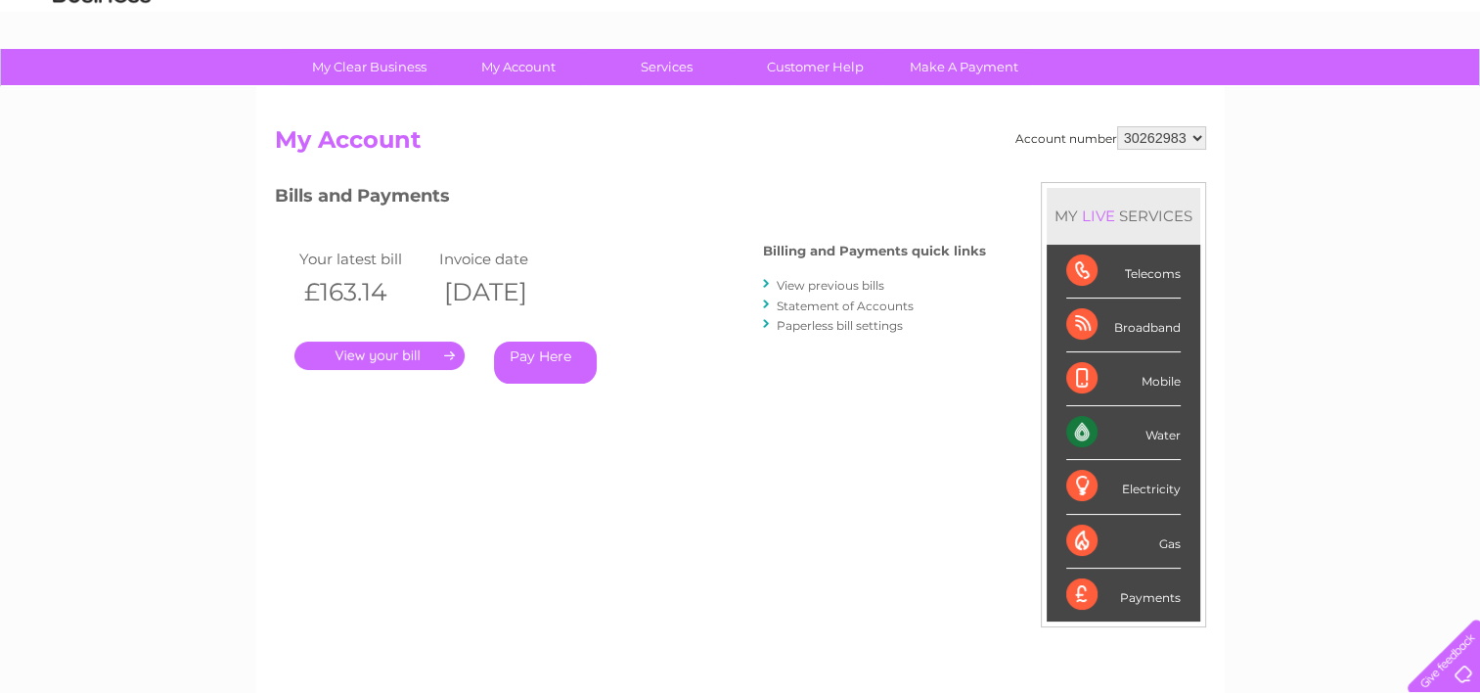 The height and width of the screenshot is (693, 1480). I want to click on a: My Account, so click(517, 67).